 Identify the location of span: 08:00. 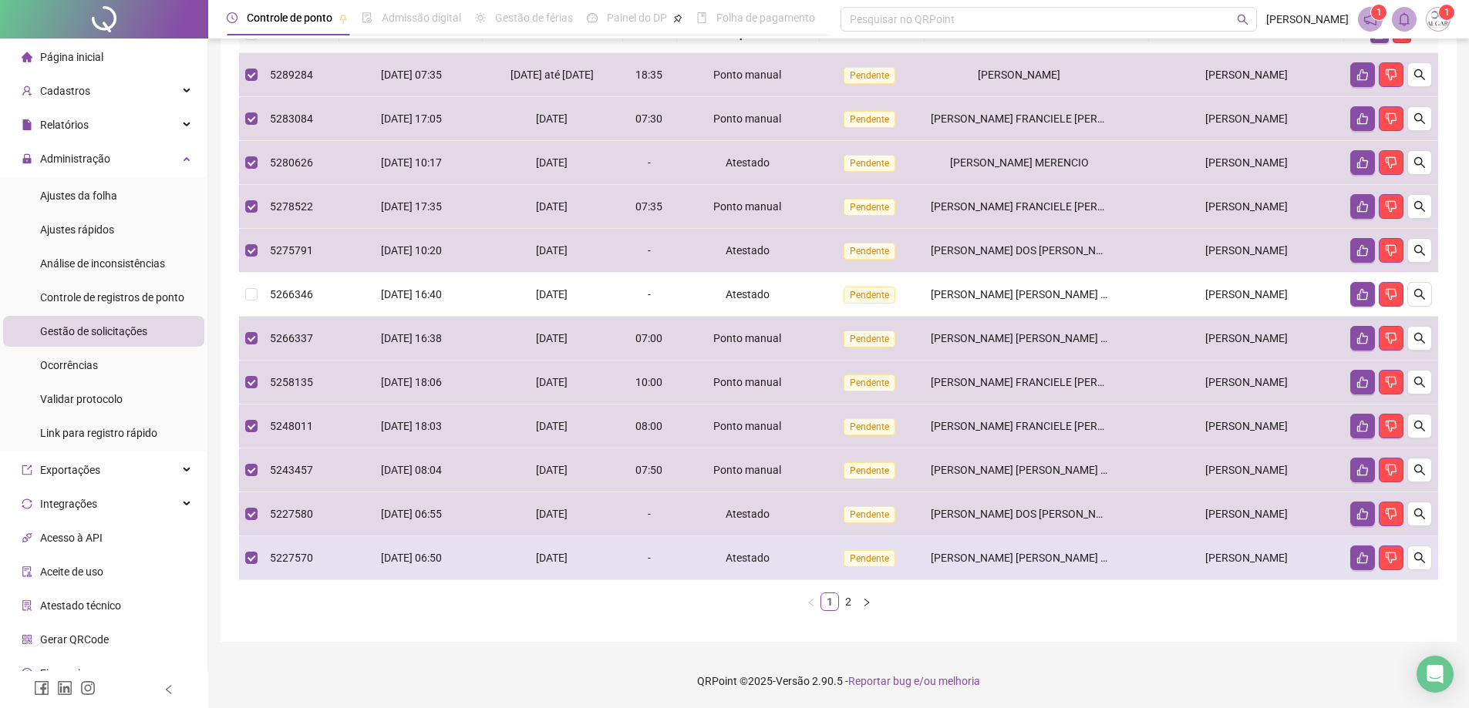
(648, 426).